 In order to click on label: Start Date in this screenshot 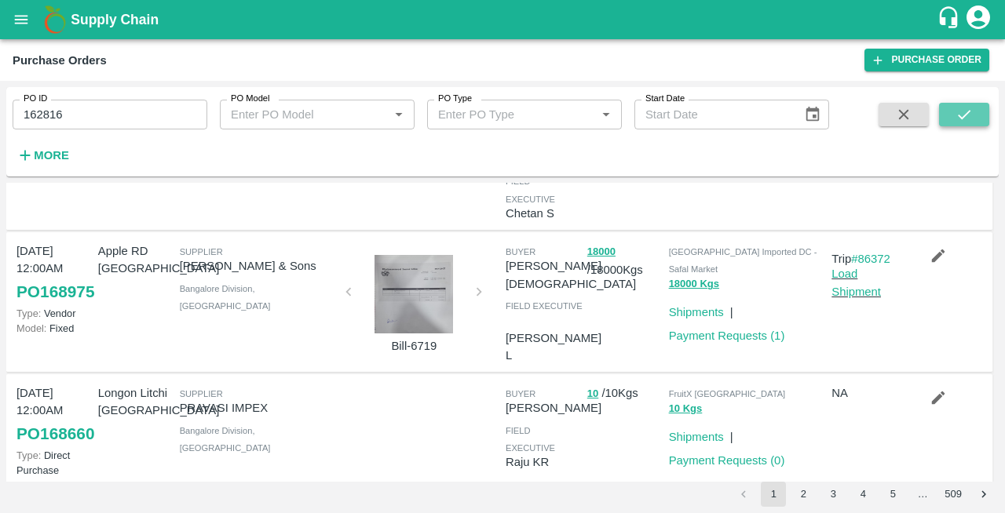, I will do `click(665, 99)`.